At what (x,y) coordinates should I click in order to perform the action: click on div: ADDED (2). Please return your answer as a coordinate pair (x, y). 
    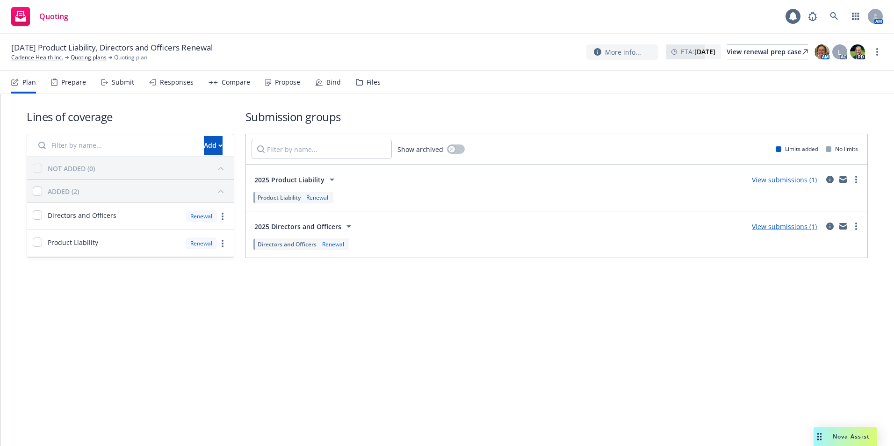
    Looking at the image, I should click on (63, 191).